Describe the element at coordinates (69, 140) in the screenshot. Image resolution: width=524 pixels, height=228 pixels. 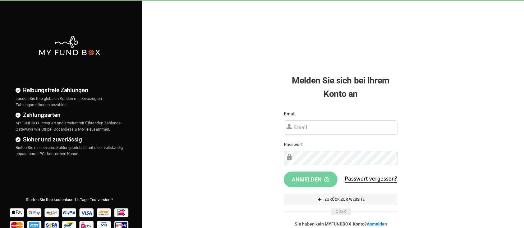
I see `h4: Sicher und zuverlässig` at that location.